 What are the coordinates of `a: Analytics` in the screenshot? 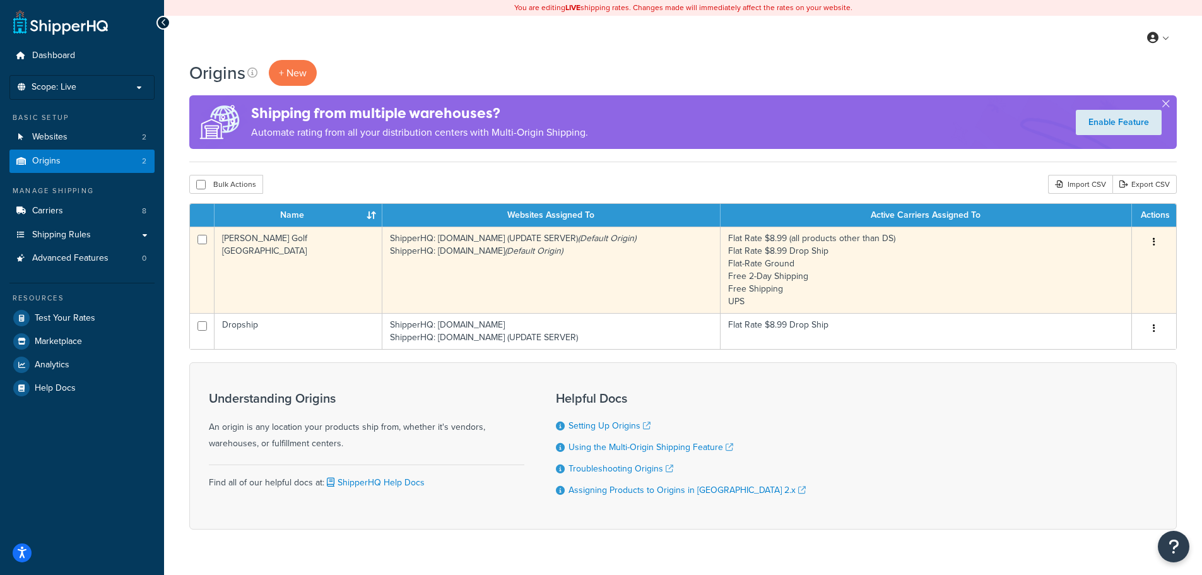 It's located at (82, 365).